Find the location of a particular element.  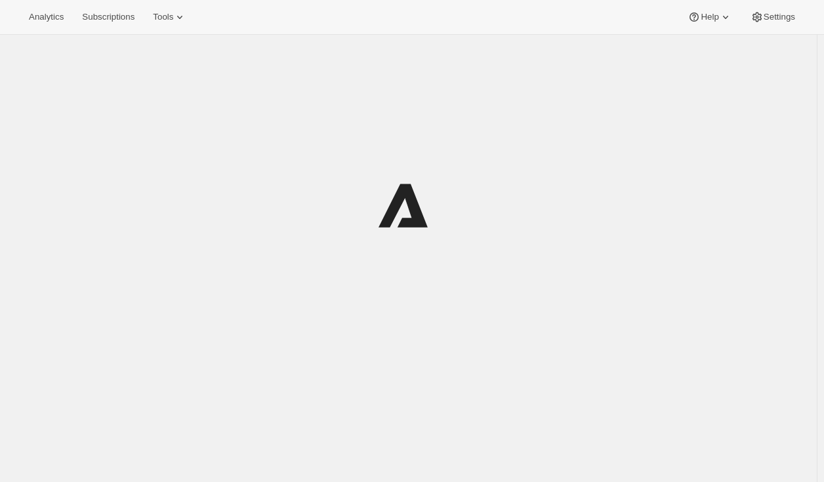

button: Analytics is located at coordinates (46, 17).